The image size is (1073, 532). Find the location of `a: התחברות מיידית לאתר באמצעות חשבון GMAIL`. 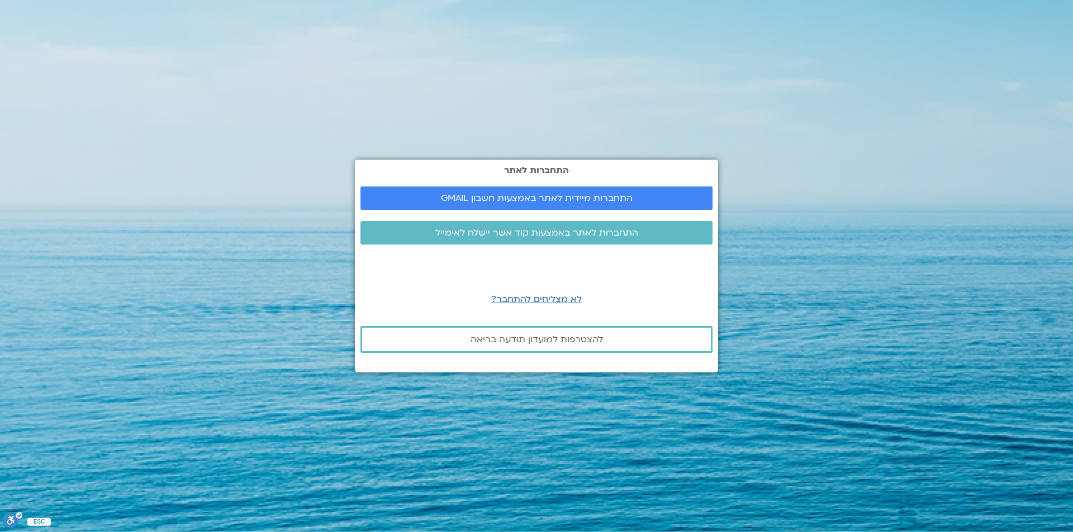

a: התחברות מיידית לאתר באמצעות חשבון GMAIL is located at coordinates (536, 198).